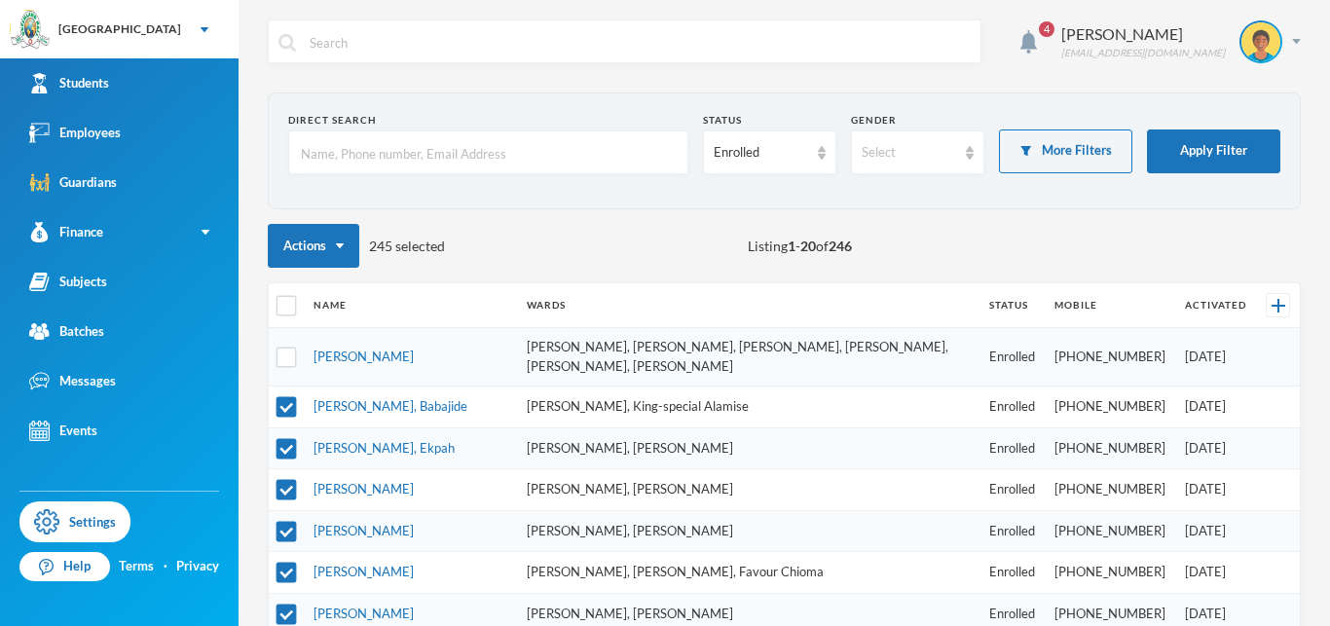 Image resolution: width=1330 pixels, height=626 pixels. Describe the element at coordinates (64, 567) in the screenshot. I see `a: Help` at that location.